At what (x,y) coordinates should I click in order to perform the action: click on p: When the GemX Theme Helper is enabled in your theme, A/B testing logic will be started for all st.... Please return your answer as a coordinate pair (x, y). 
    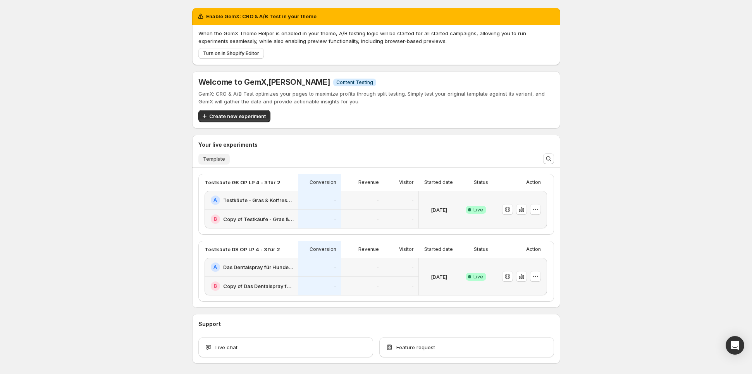
    Looking at the image, I should click on (376, 37).